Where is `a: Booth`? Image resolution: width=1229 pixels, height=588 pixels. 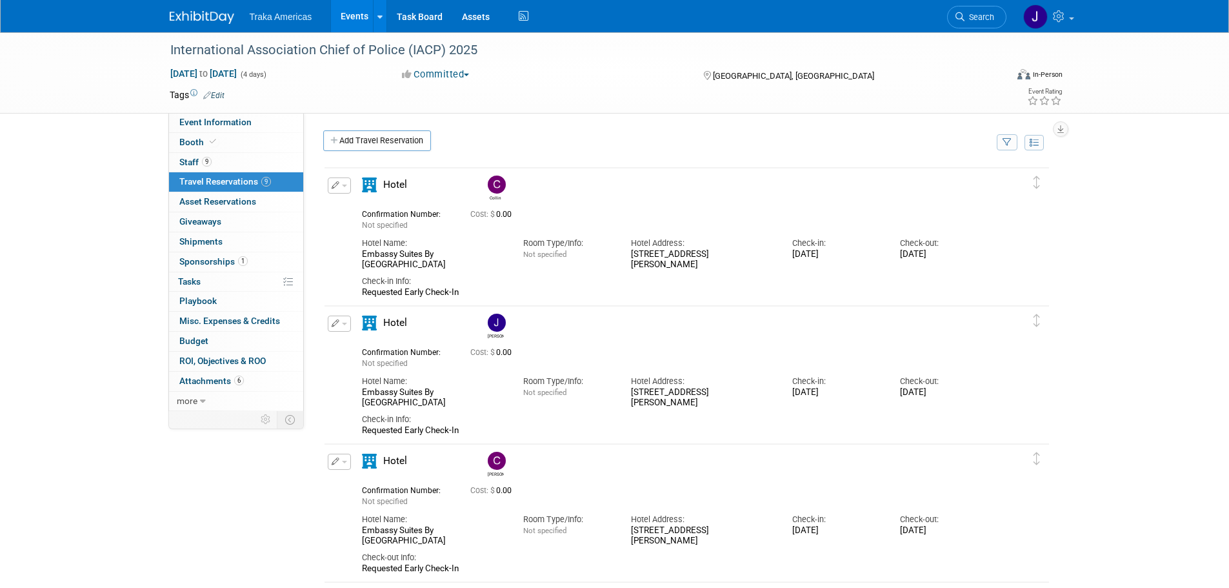
a: Booth is located at coordinates (236, 143).